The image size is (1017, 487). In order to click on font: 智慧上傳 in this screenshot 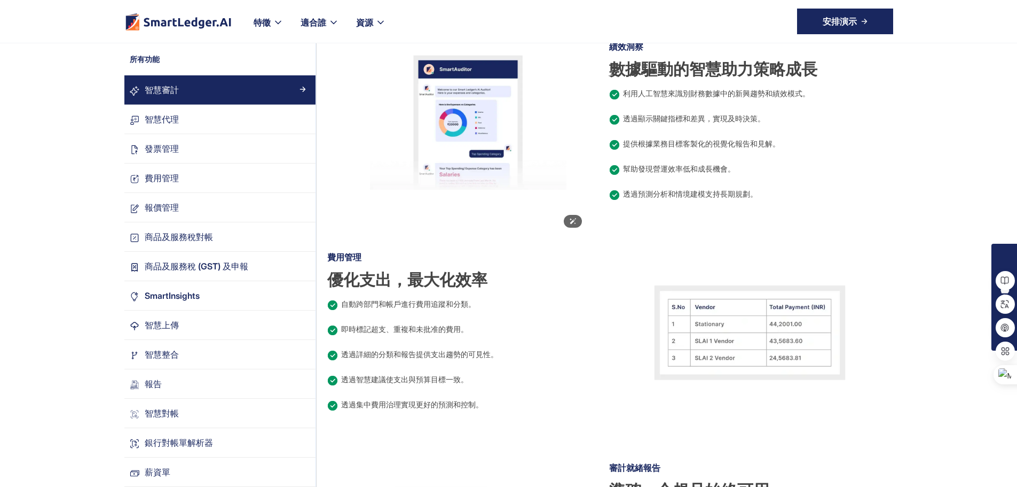, I will do `click(162, 325)`.